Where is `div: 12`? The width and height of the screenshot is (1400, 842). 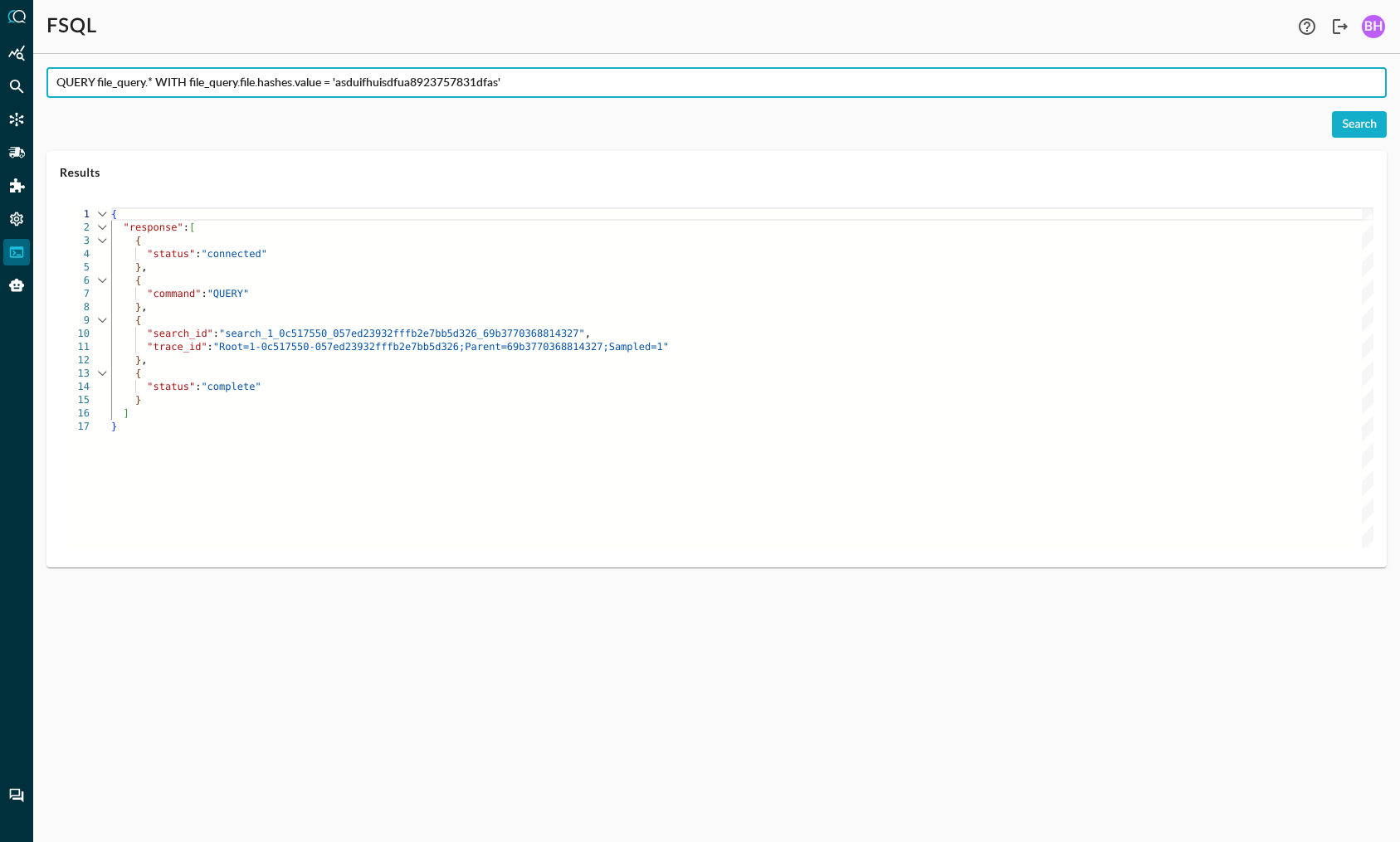 div: 12 is located at coordinates (74, 360).